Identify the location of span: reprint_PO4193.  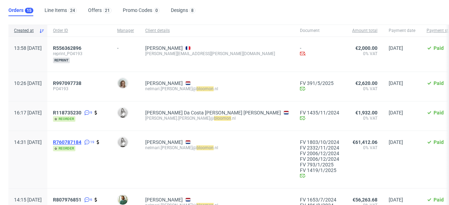
(79, 54).